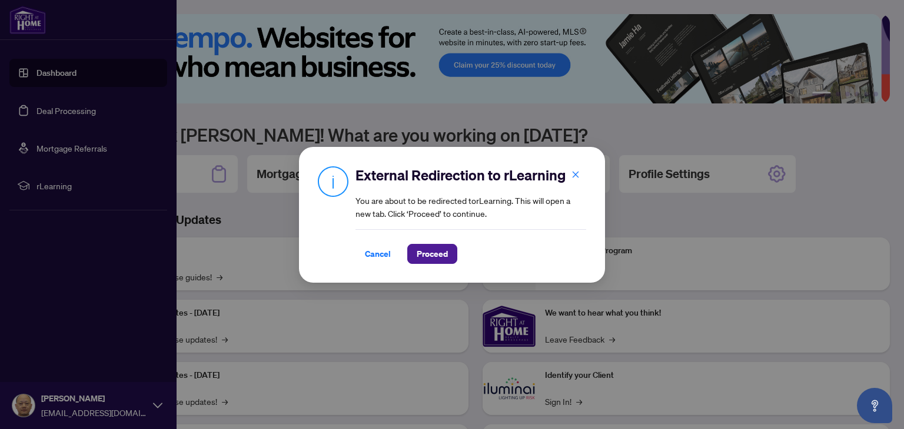  Describe the element at coordinates (575, 174) in the screenshot. I see `span: close` at that location.